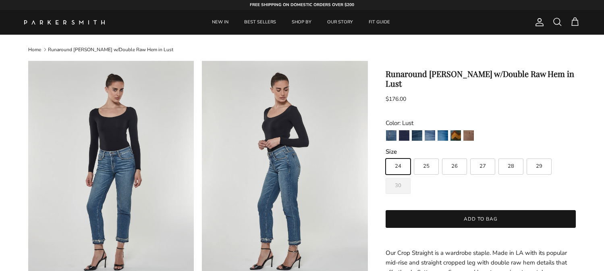  Describe the element at coordinates (483, 166) in the screenshot. I see `span: 27` at that location.